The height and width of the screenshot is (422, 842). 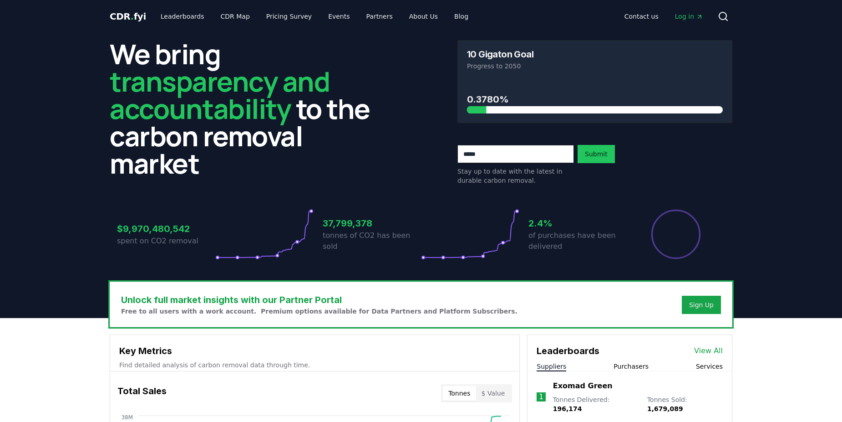 What do you see at coordinates (702, 305) in the screenshot?
I see `div: Sign Up` at bounding box center [702, 305].